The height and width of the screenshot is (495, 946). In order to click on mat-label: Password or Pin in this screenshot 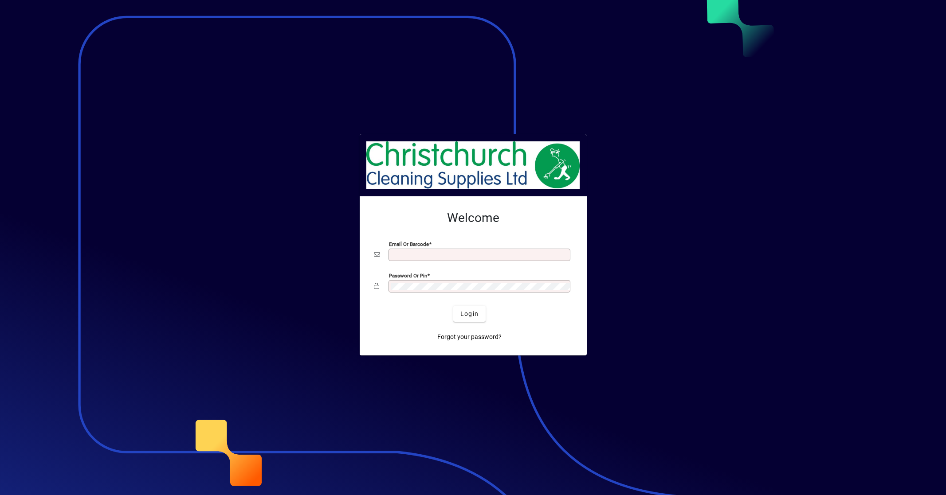, I will do `click(408, 276)`.